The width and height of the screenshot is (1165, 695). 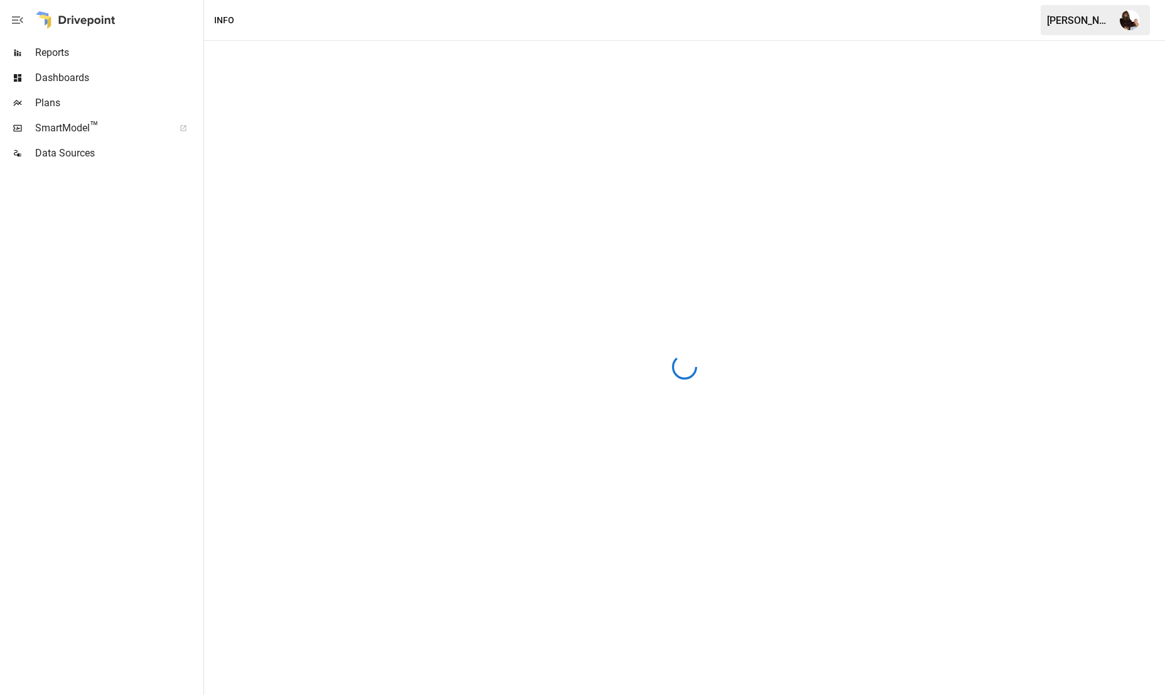 I want to click on span: Reports, so click(x=118, y=53).